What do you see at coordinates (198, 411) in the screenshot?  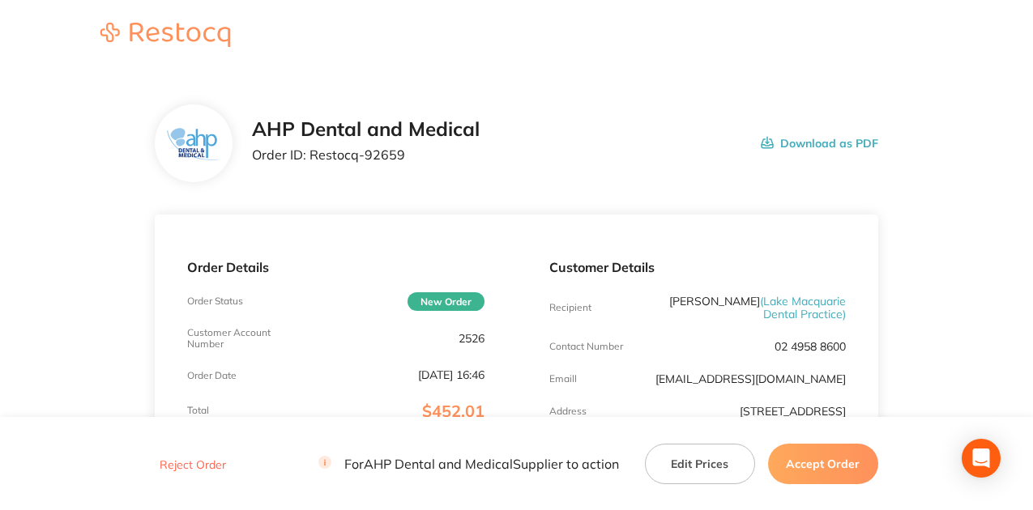 I see `p: Total` at bounding box center [198, 411].